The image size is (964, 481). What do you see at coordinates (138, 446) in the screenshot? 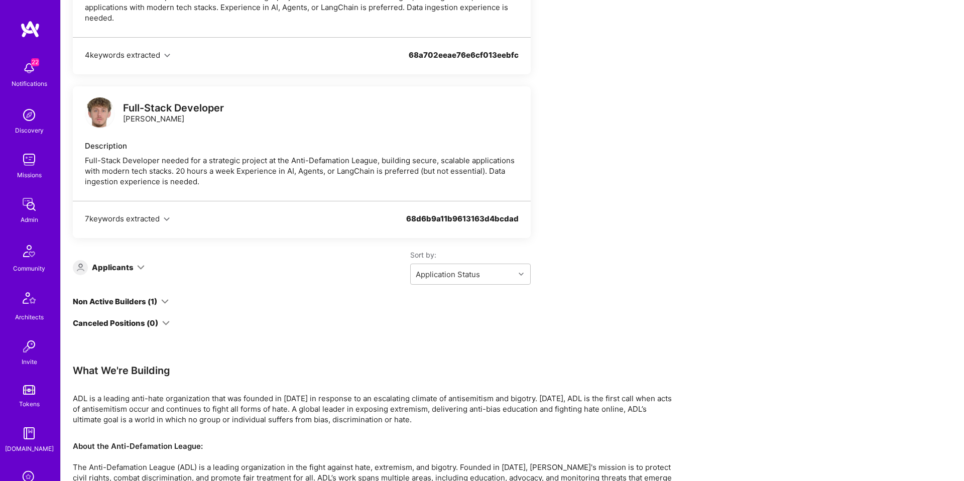
I see `strong: About the Anti-Defamation League:` at bounding box center [138, 446].